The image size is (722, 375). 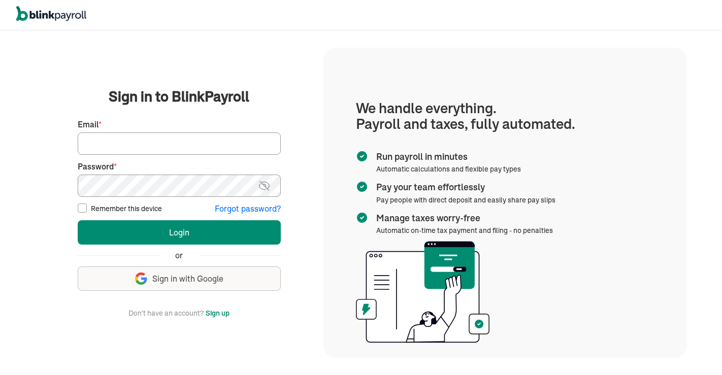 I want to click on button: Forgot password?, so click(x=248, y=209).